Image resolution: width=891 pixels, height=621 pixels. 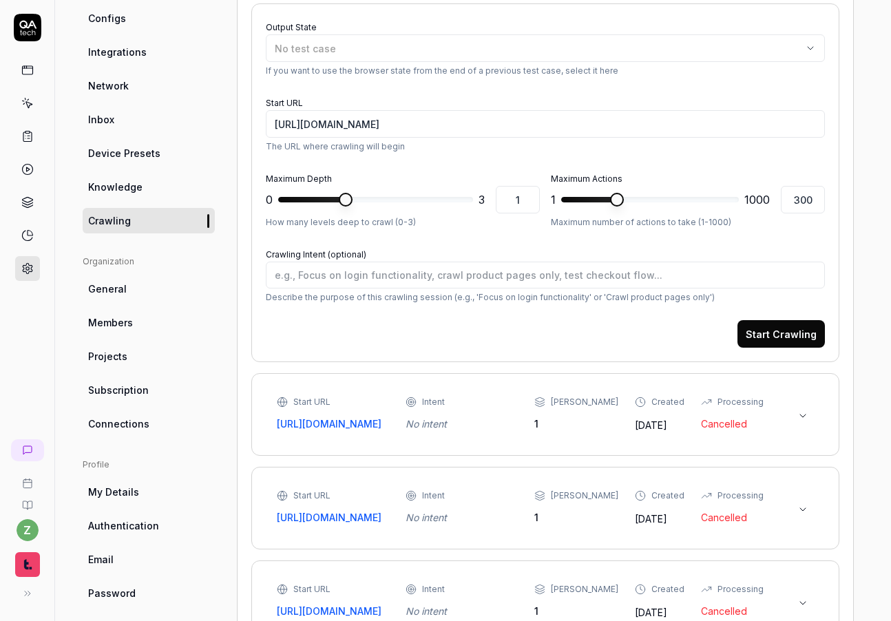 What do you see at coordinates (149, 423) in the screenshot?
I see `a: Connections` at bounding box center [149, 423].